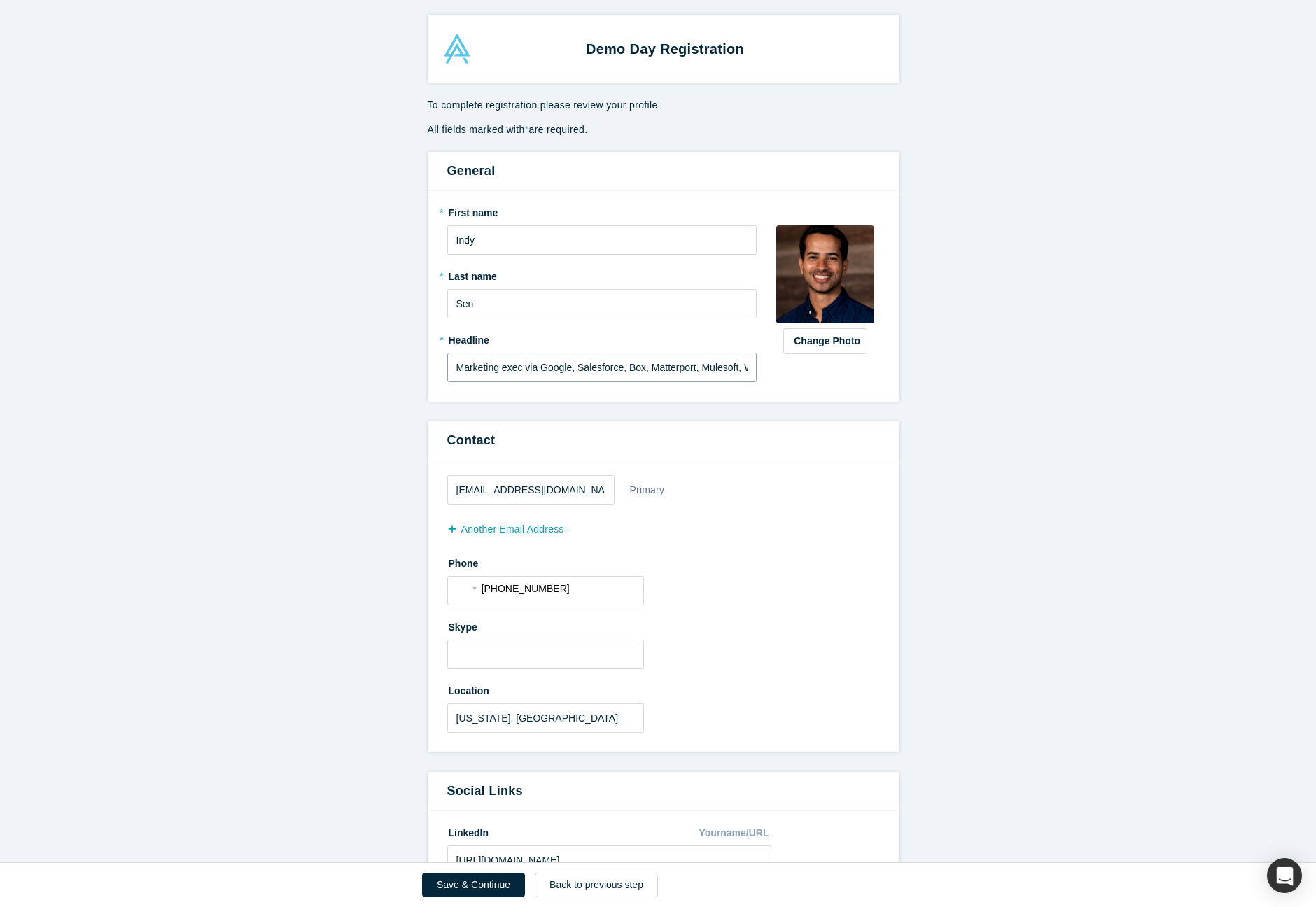 Image resolution: width=1316 pixels, height=907 pixels. Describe the element at coordinates (663, 103) in the screenshot. I see `p: To complete registration please review your profile.` at that location.